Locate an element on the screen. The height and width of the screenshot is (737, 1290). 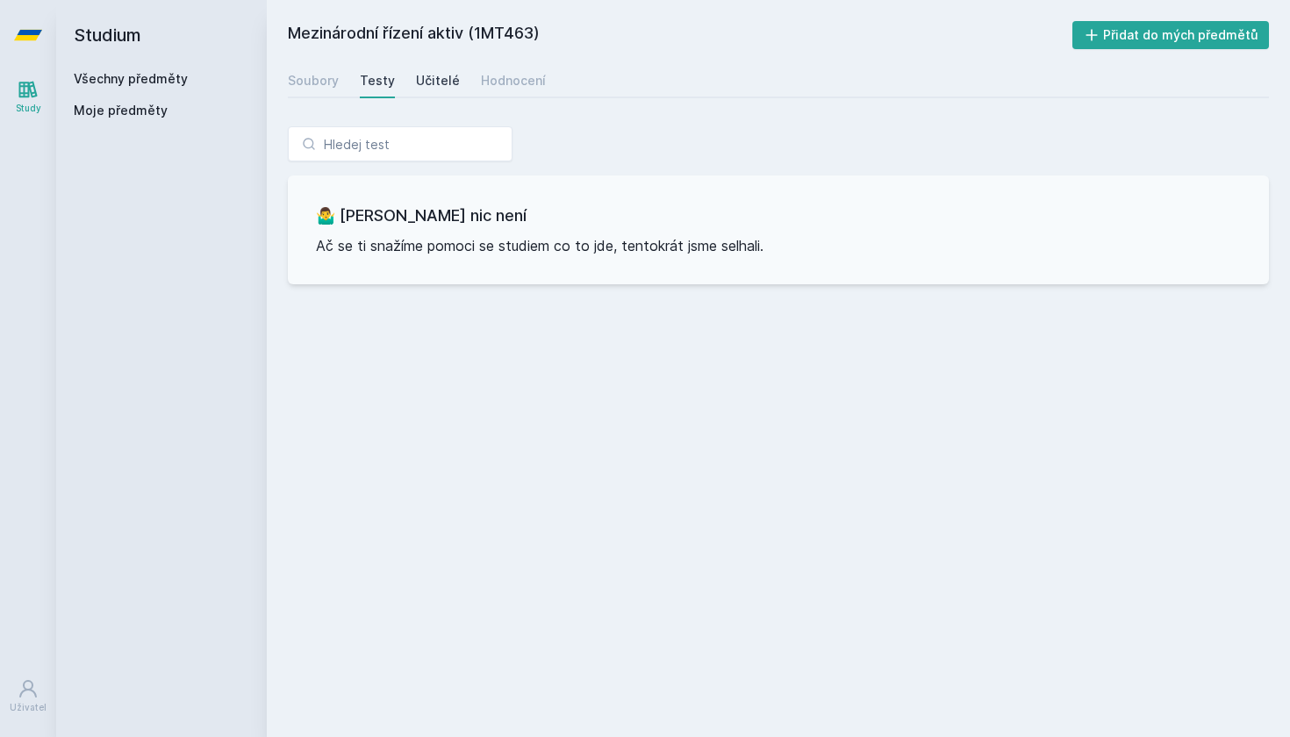
a: Soubory is located at coordinates (313, 81).